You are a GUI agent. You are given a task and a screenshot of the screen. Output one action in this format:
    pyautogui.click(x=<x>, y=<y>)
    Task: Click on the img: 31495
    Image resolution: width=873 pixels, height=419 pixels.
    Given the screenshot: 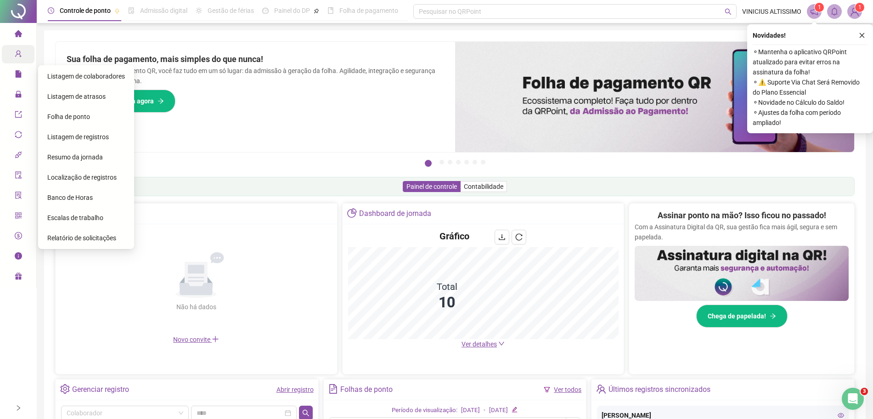 What is the action you would take?
    pyautogui.click(x=855, y=11)
    